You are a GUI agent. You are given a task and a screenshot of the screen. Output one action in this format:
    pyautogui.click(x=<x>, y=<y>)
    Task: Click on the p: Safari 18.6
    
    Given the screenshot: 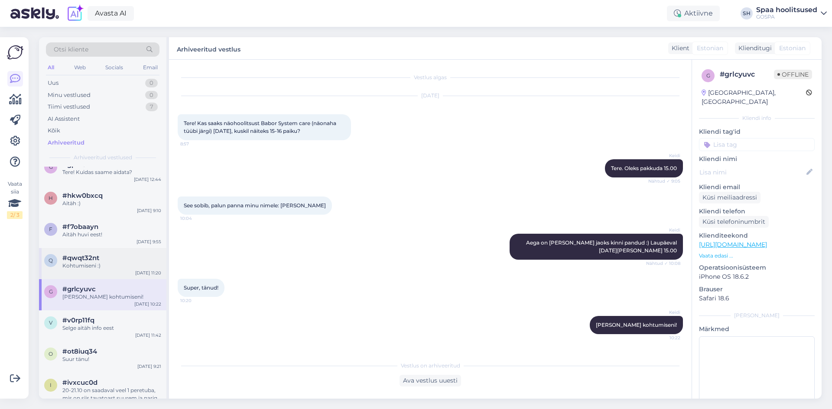 What is the action you would take?
    pyautogui.click(x=756, y=298)
    